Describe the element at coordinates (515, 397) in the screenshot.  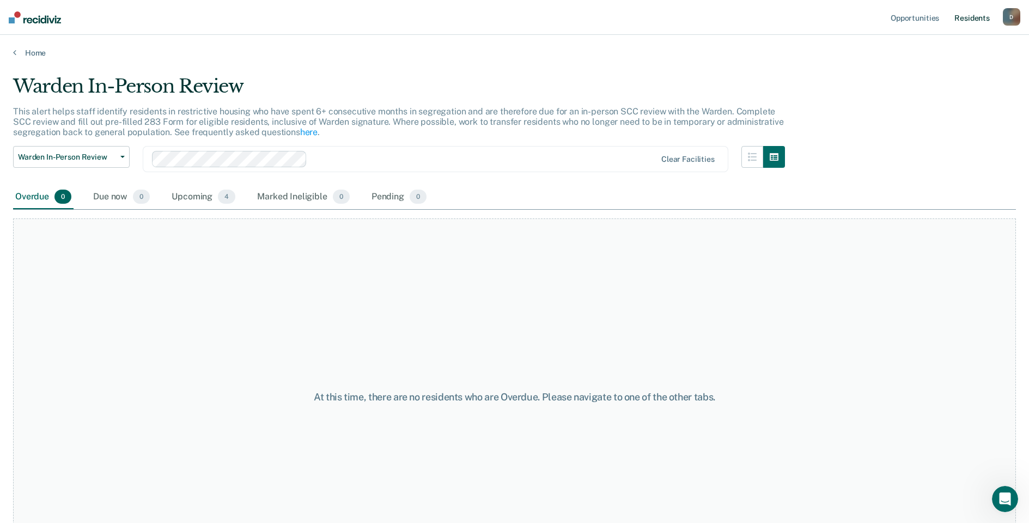
I see `div: At this time, there are no residents who are Overdue. Please navigate to one of the other tabs.` at that location.